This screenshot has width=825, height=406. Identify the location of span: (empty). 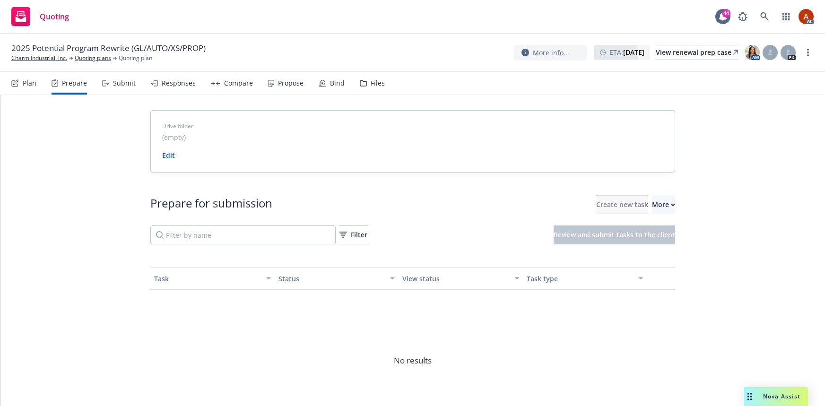
(174, 137).